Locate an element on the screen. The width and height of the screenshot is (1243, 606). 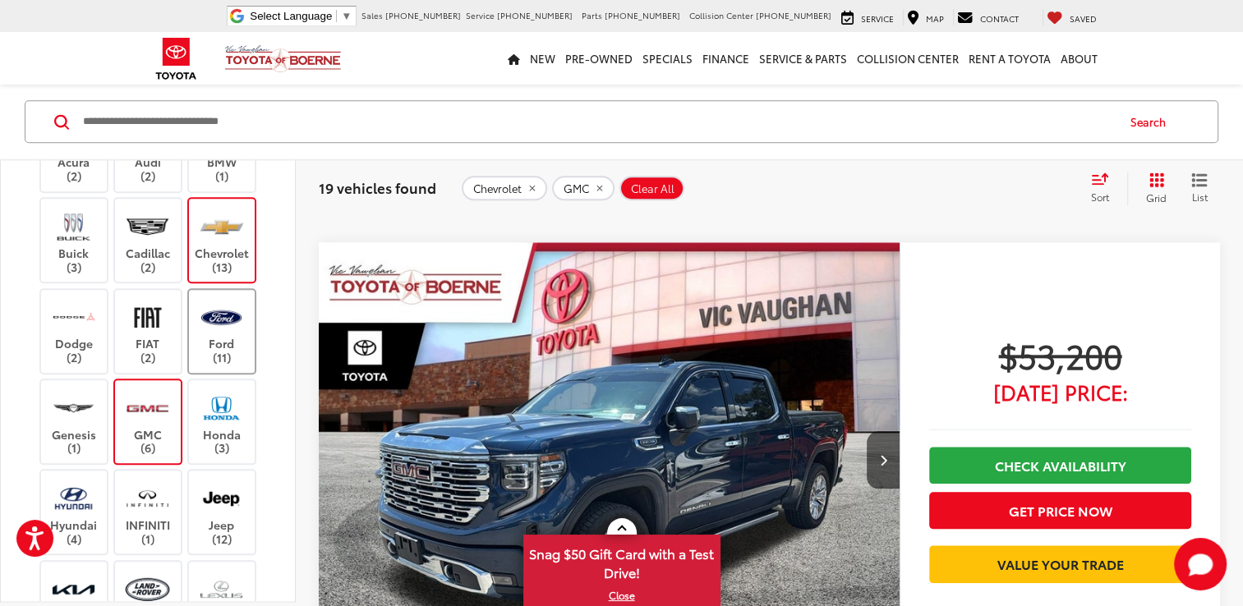
button: Search is located at coordinates (1152, 122).